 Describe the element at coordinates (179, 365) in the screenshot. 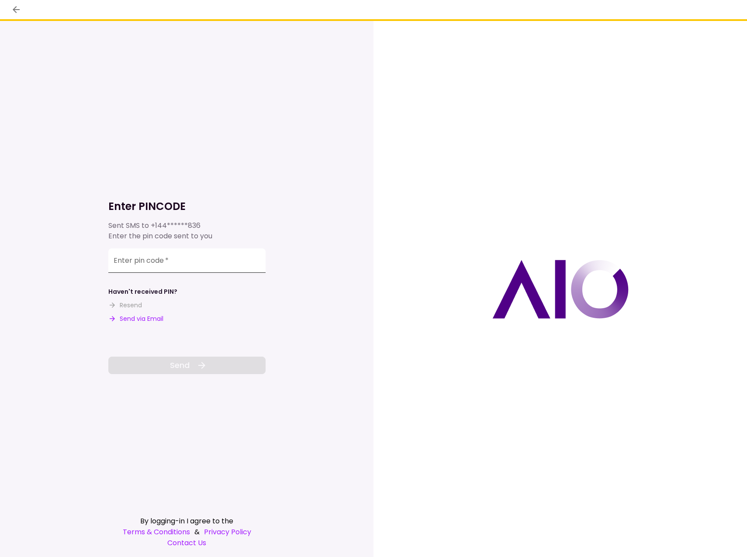

I see `span: Send` at that location.